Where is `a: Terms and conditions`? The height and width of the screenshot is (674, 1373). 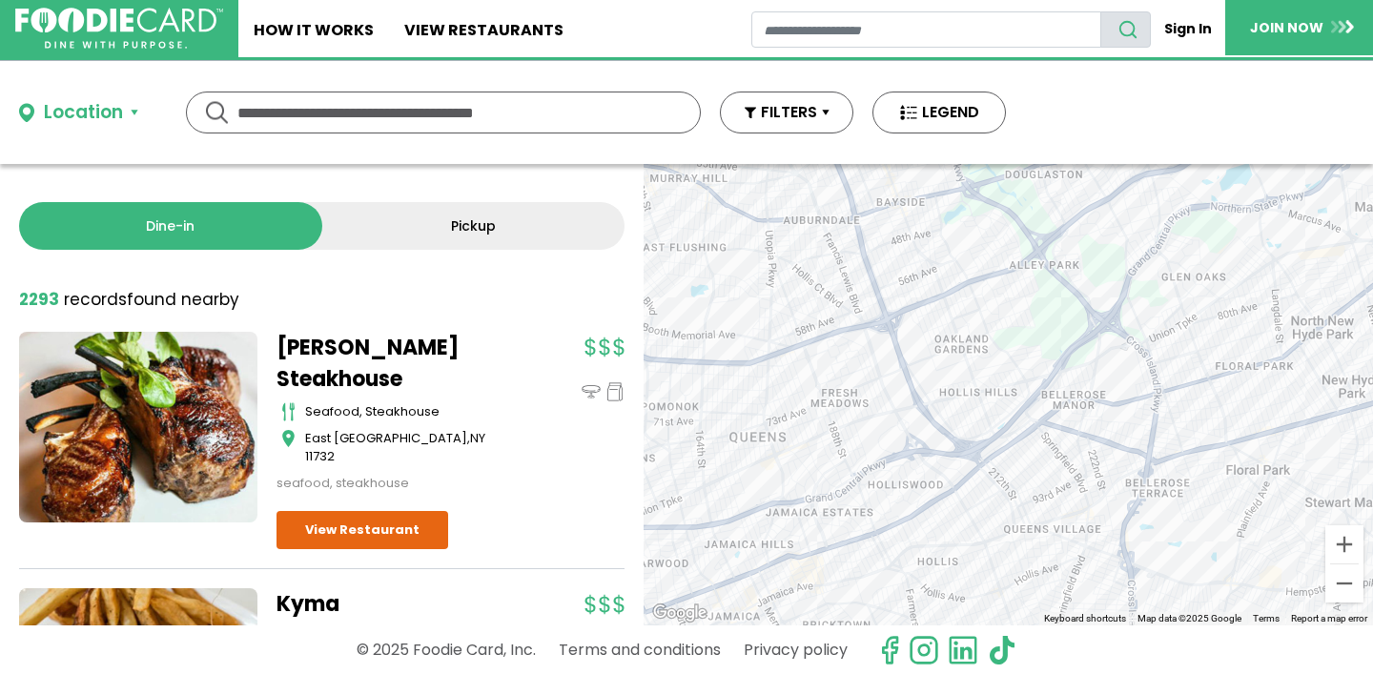 a: Terms and conditions is located at coordinates (640, 649).